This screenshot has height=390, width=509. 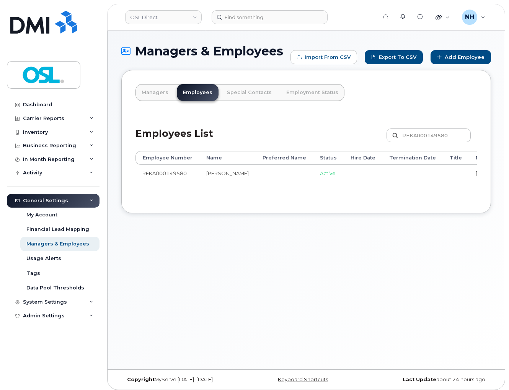 I want to click on div: about 24 hours ago, so click(x=430, y=380).